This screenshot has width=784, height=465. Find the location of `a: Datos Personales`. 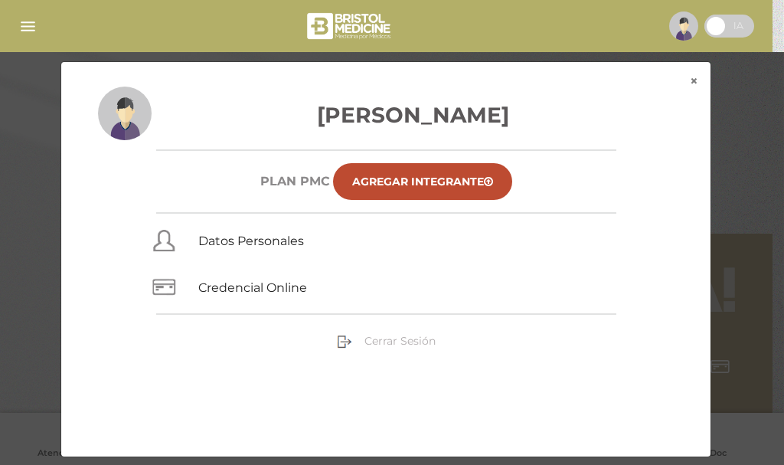

a: Datos Personales is located at coordinates (251, 240).